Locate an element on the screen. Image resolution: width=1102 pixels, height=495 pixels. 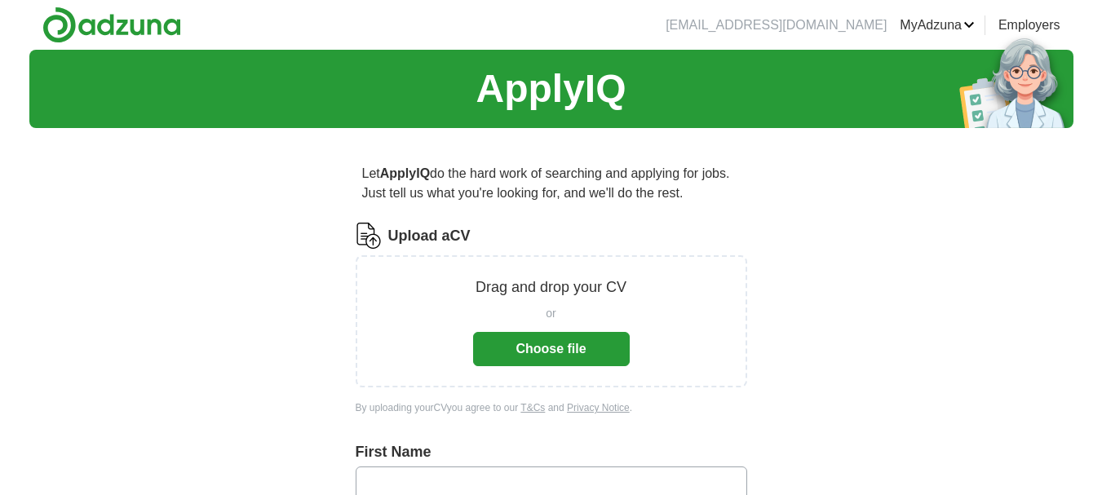
div: By uploading your CV you agree to our and . is located at coordinates (551, 408).